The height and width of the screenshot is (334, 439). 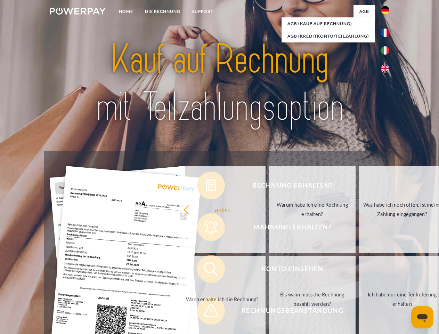 What do you see at coordinates (222, 299) in the screenshot?
I see `div: Wann erhalte ich die Rechnung?` at bounding box center [222, 299].